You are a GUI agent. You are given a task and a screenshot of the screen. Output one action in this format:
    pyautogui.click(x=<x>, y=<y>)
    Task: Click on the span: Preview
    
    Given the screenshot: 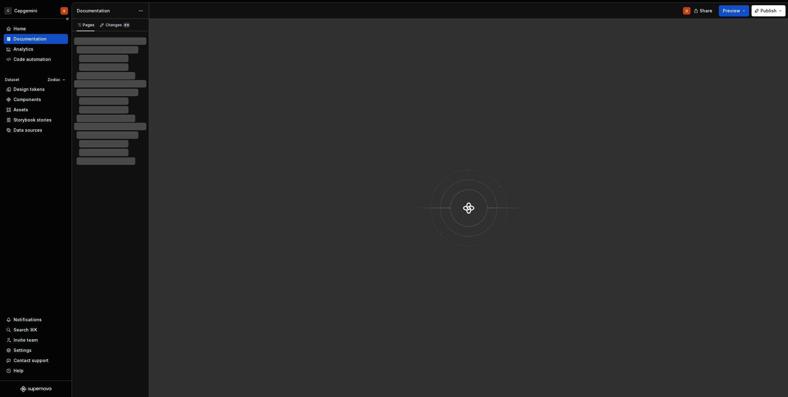 What is the action you would take?
    pyautogui.click(x=732, y=11)
    